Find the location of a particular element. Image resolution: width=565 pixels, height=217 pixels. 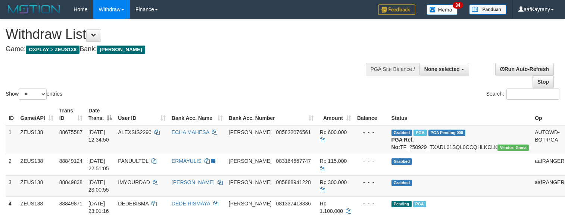

th: Date Trans.: activate to sort column descending is located at coordinates (100, 114).